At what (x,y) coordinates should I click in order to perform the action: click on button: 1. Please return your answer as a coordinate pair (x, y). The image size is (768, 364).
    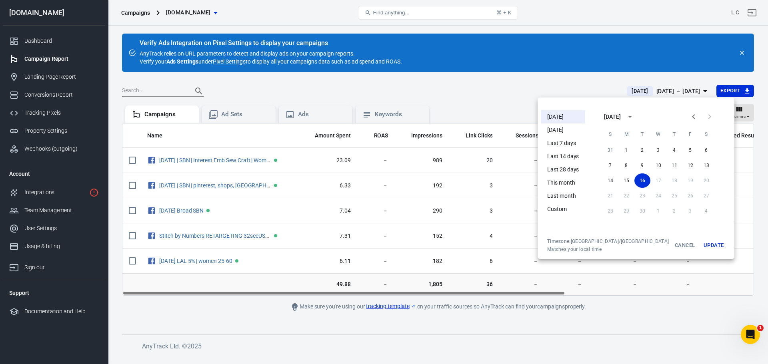
    Looking at the image, I should click on (626, 150).